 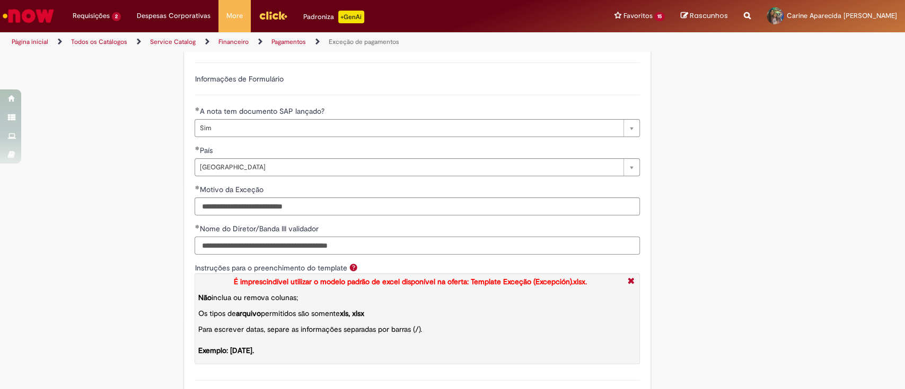 I want to click on a: Página inicial, so click(x=30, y=42).